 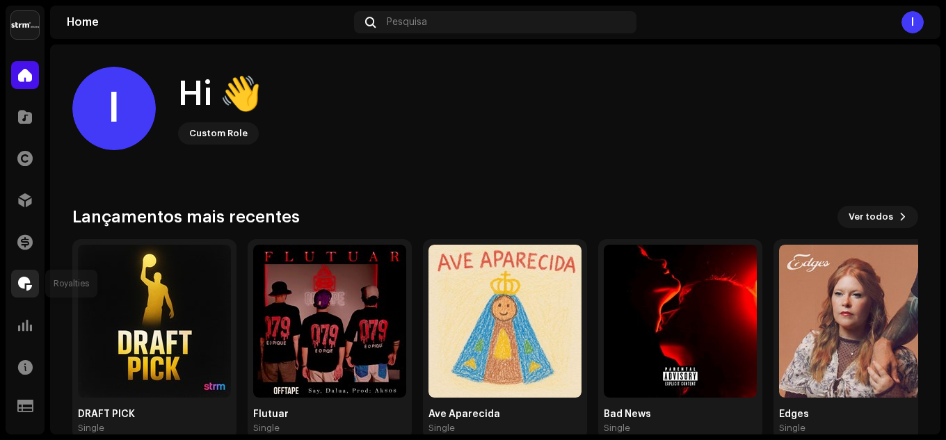 What do you see at coordinates (871, 217) in the screenshot?
I see `span: Ver todos` at bounding box center [871, 217].